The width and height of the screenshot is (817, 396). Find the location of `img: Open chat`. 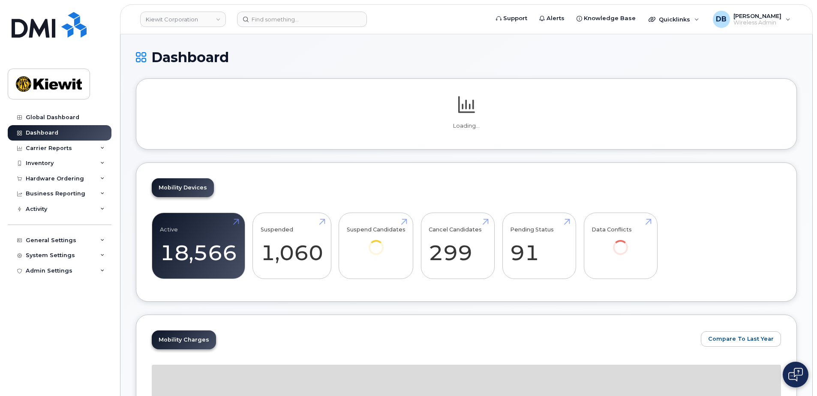

img: Open chat is located at coordinates (796, 375).